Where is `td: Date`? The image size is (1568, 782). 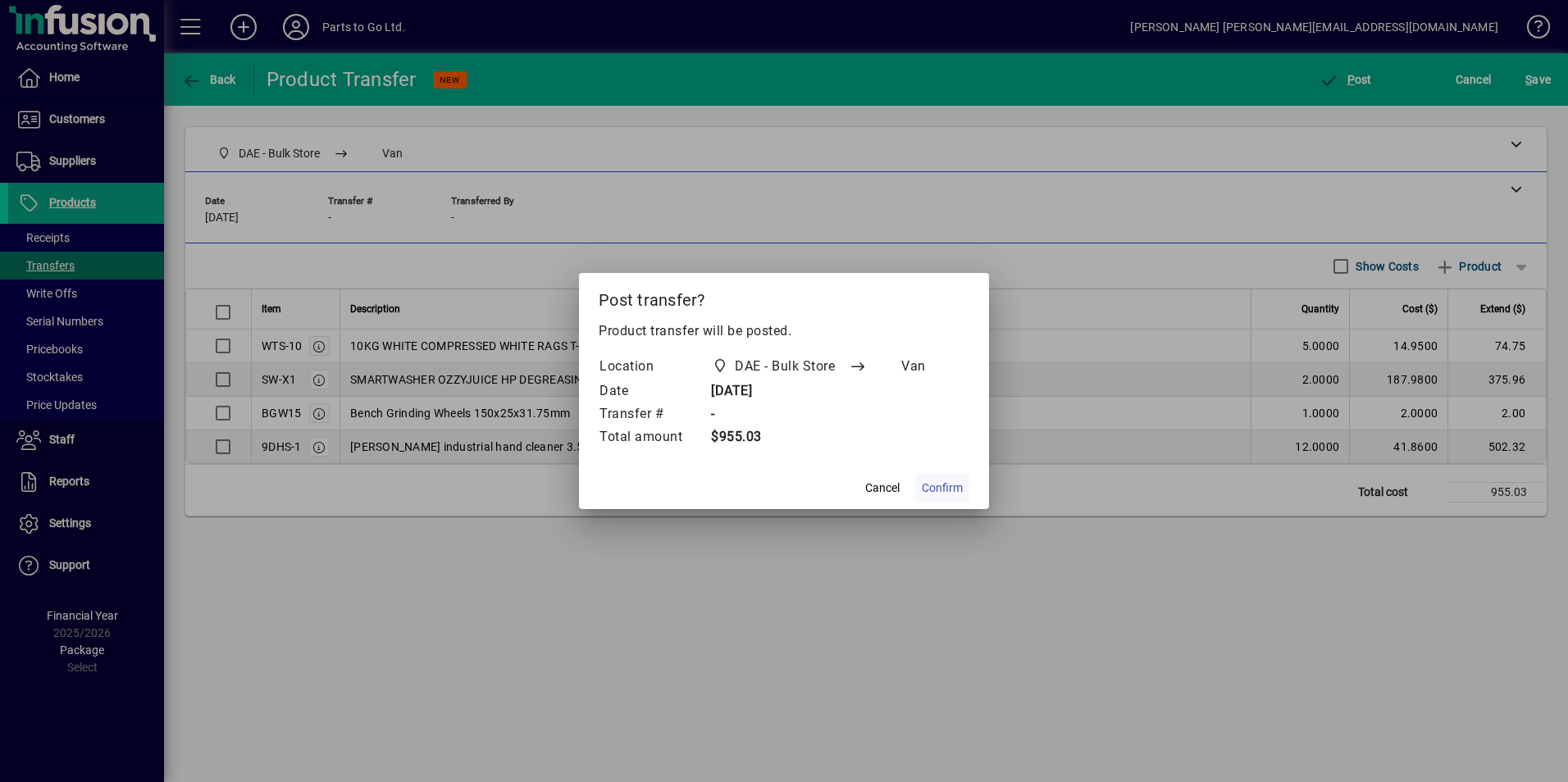
td: Date is located at coordinates (649, 392).